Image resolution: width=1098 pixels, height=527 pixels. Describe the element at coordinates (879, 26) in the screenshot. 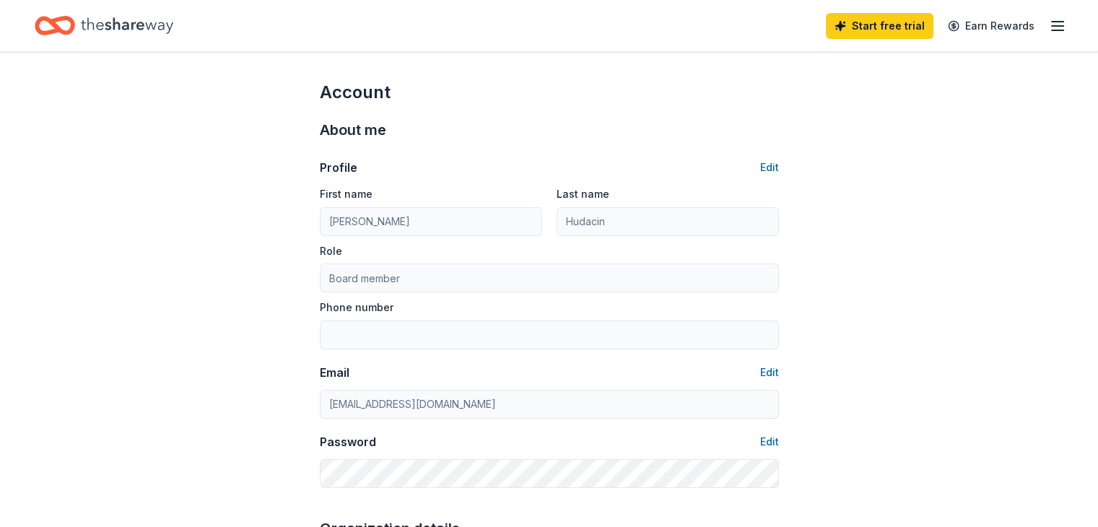

I see `a: Start free trial` at that location.